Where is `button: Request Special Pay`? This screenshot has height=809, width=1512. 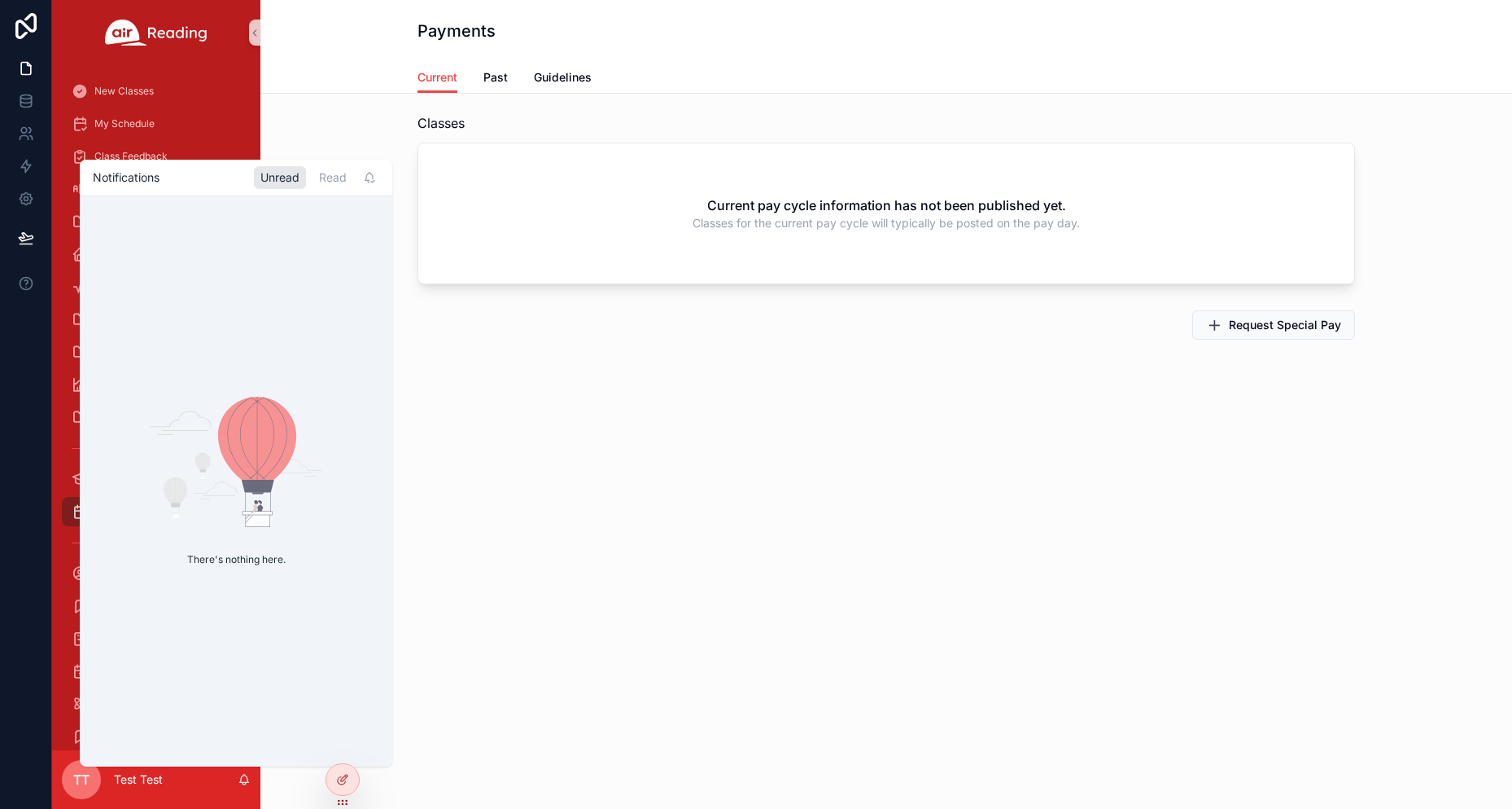
button: Request Special Pay is located at coordinates (1274, 325).